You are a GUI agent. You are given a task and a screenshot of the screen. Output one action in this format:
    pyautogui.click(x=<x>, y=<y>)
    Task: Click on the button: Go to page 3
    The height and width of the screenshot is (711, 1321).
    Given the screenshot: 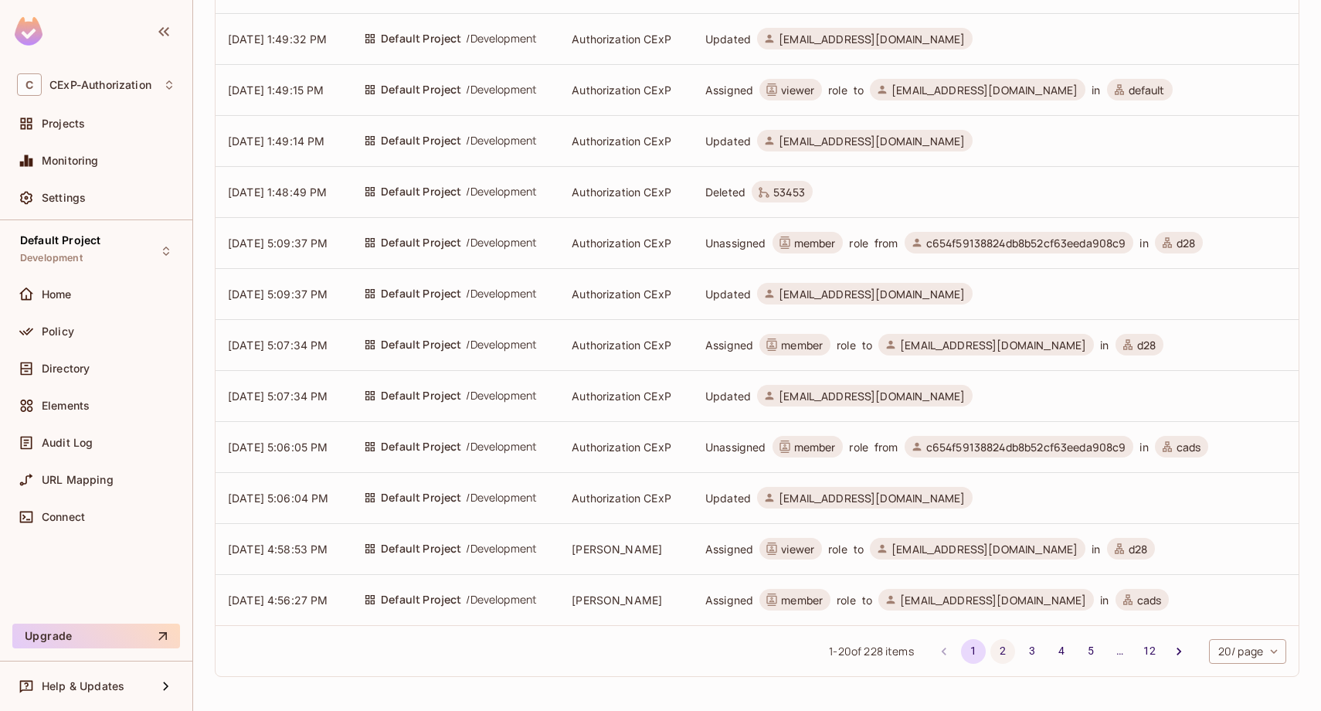 What is the action you would take?
    pyautogui.click(x=1032, y=651)
    